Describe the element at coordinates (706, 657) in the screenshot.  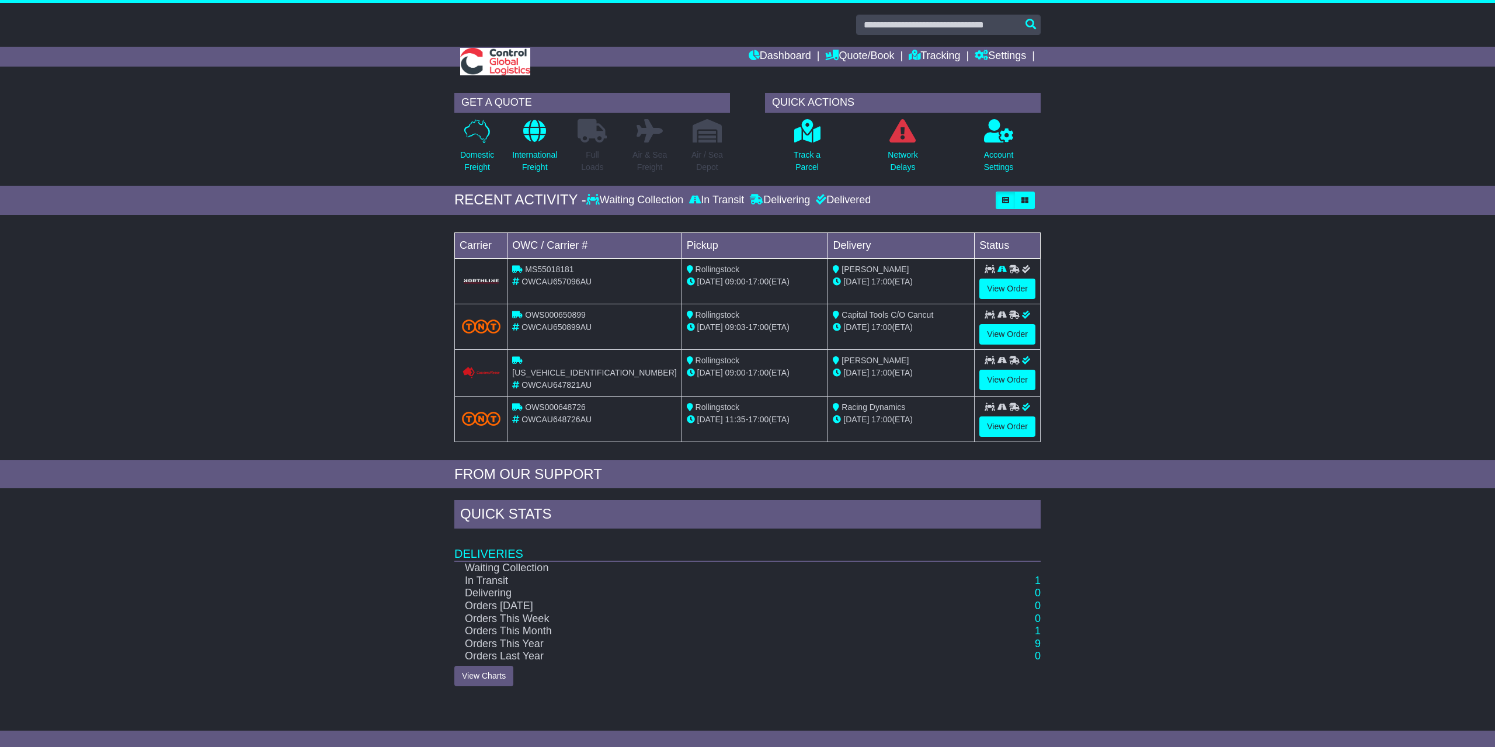
I see `td: Orders Last Year` at that location.